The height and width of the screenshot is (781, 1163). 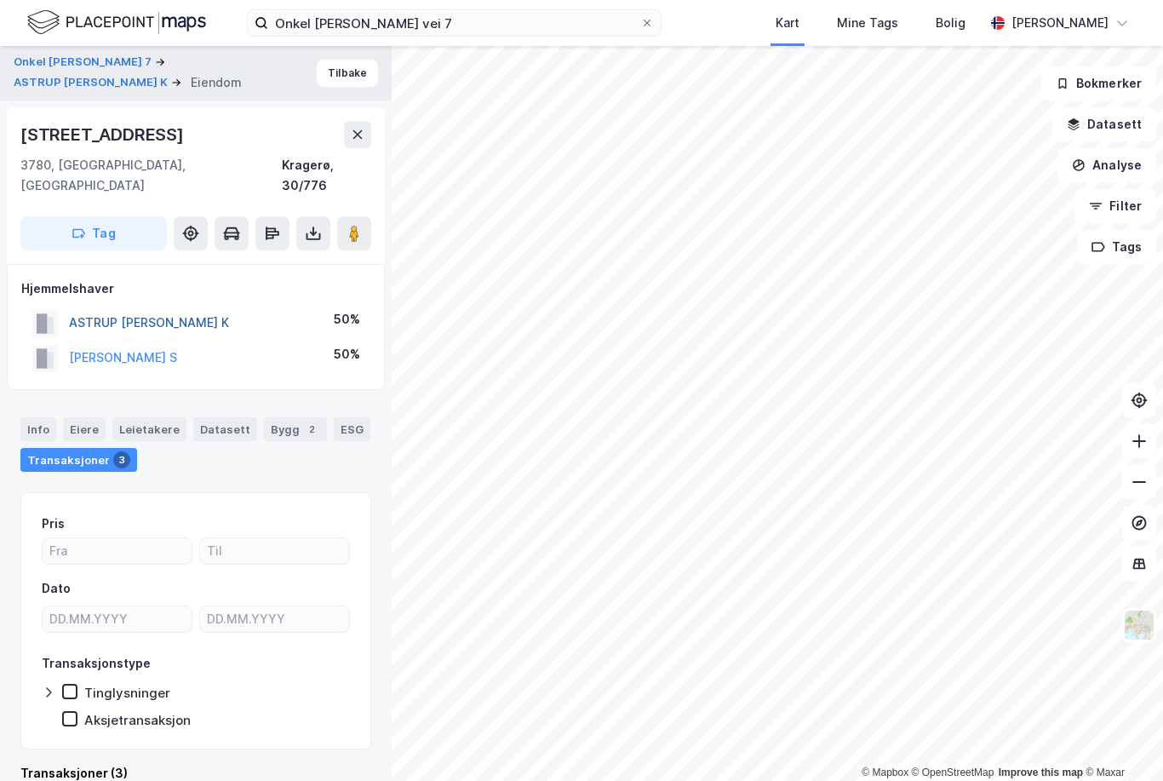 I want to click on input: Til, so click(x=274, y=551).